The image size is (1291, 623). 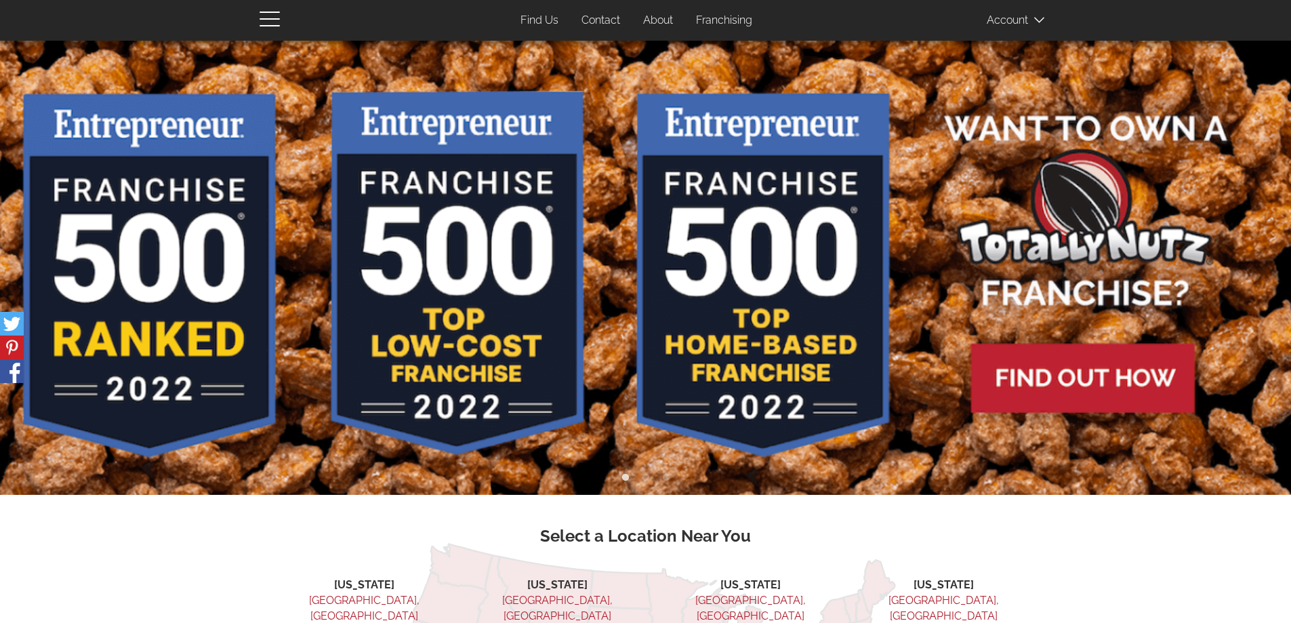 I want to click on button: 1 of 3, so click(x=625, y=478).